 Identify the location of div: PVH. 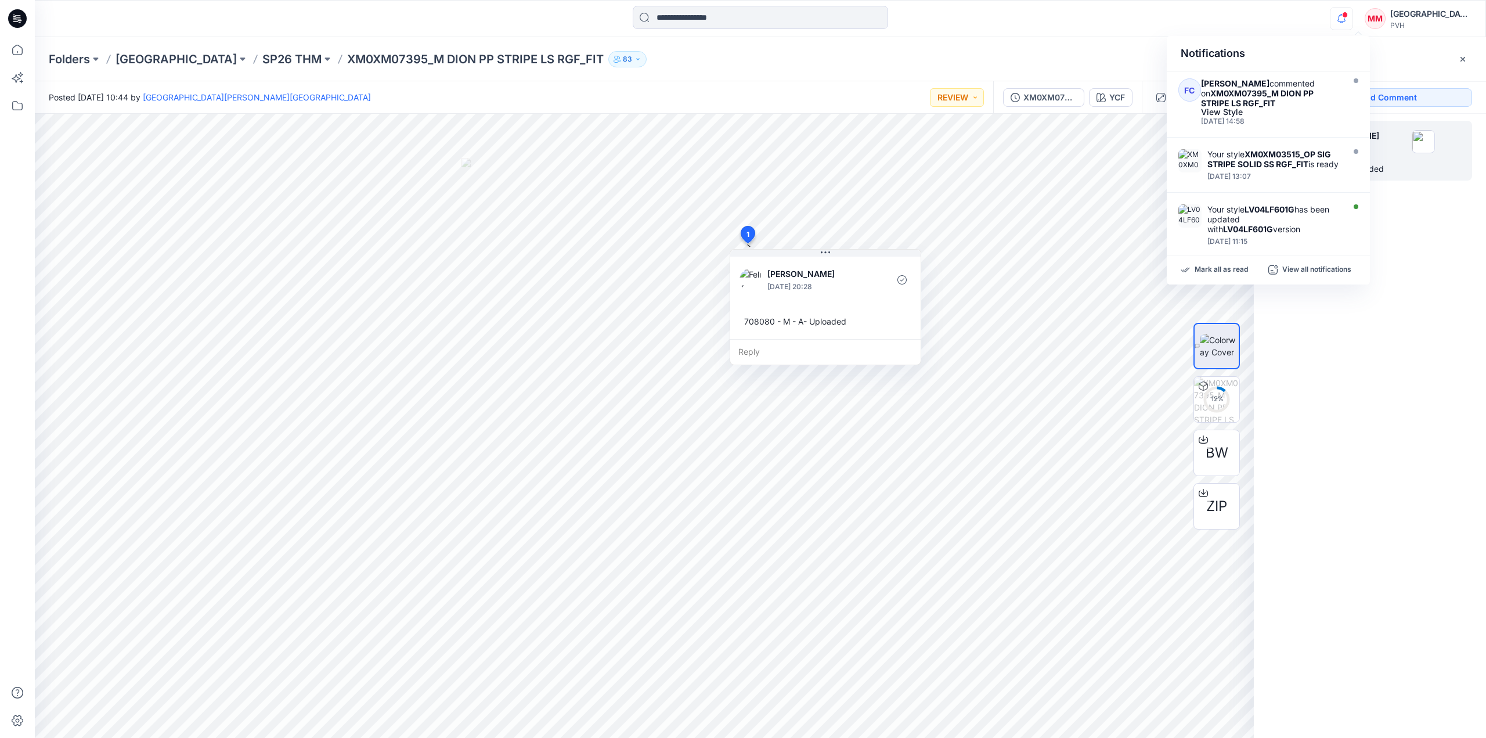
(1431, 25).